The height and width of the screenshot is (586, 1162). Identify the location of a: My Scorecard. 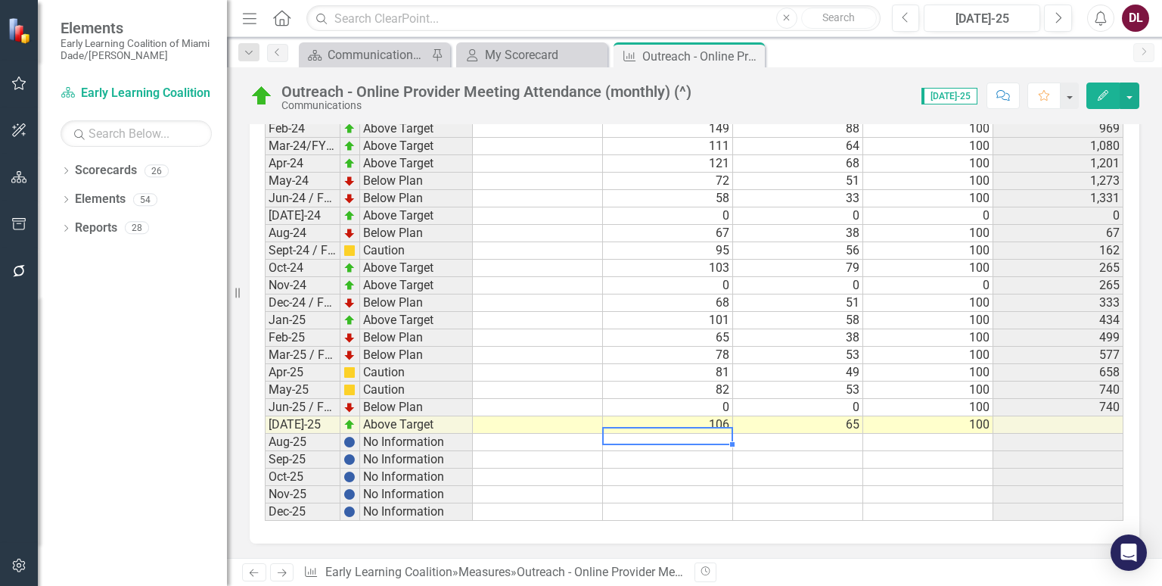
(532, 54).